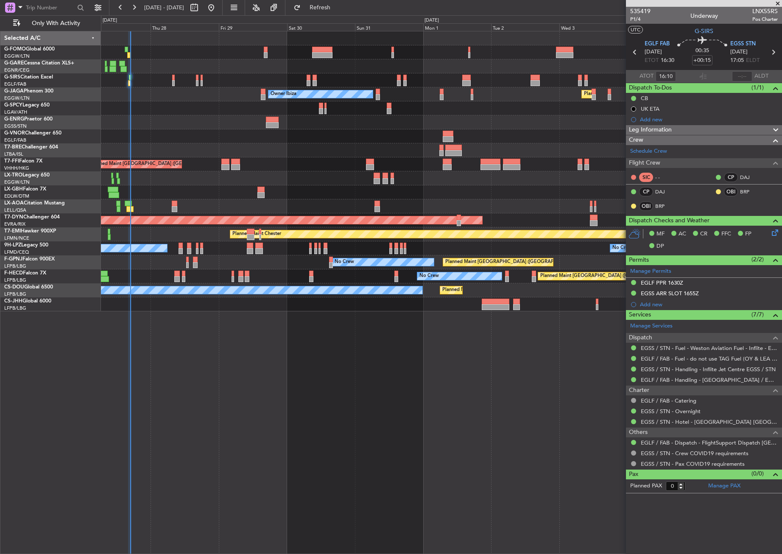 The height and width of the screenshot is (554, 782). I want to click on div: Wed 3, so click(593, 27).